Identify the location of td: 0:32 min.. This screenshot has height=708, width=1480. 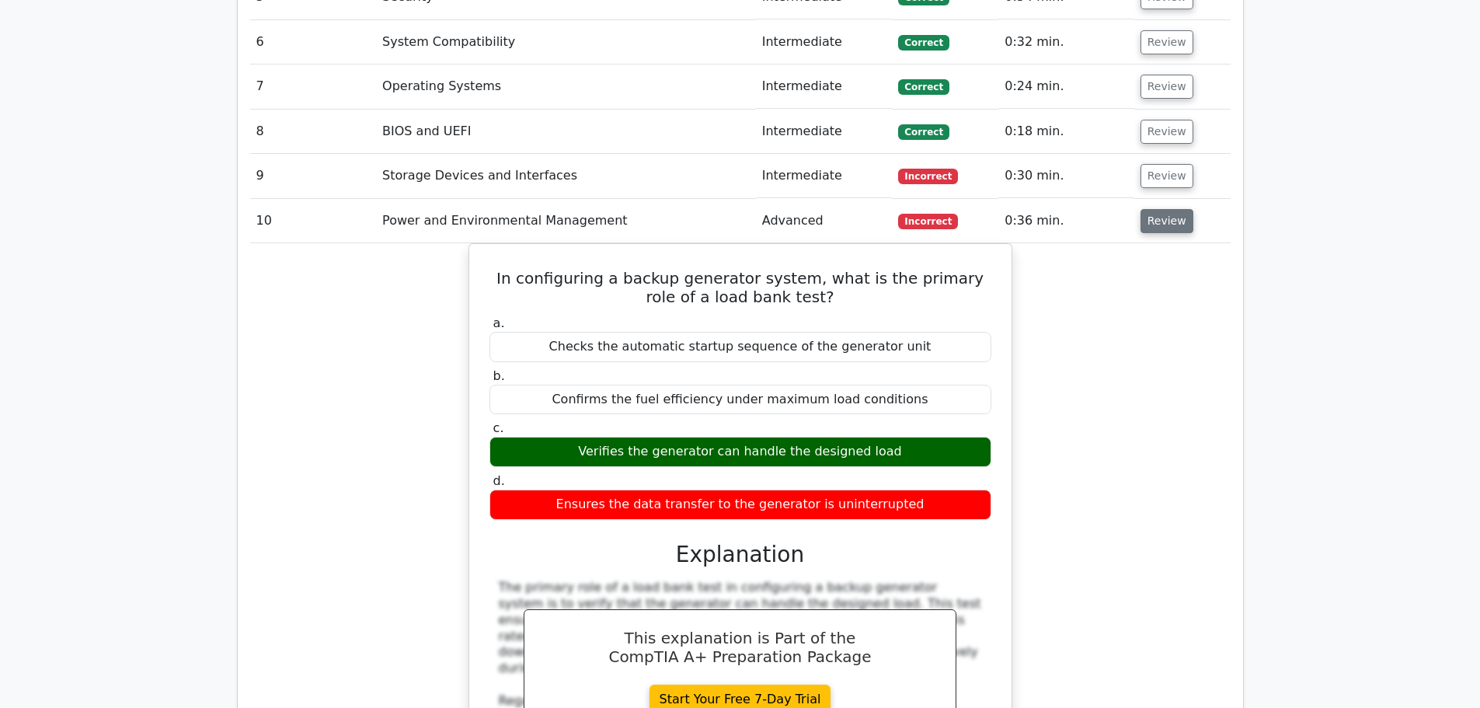
(1066, 42).